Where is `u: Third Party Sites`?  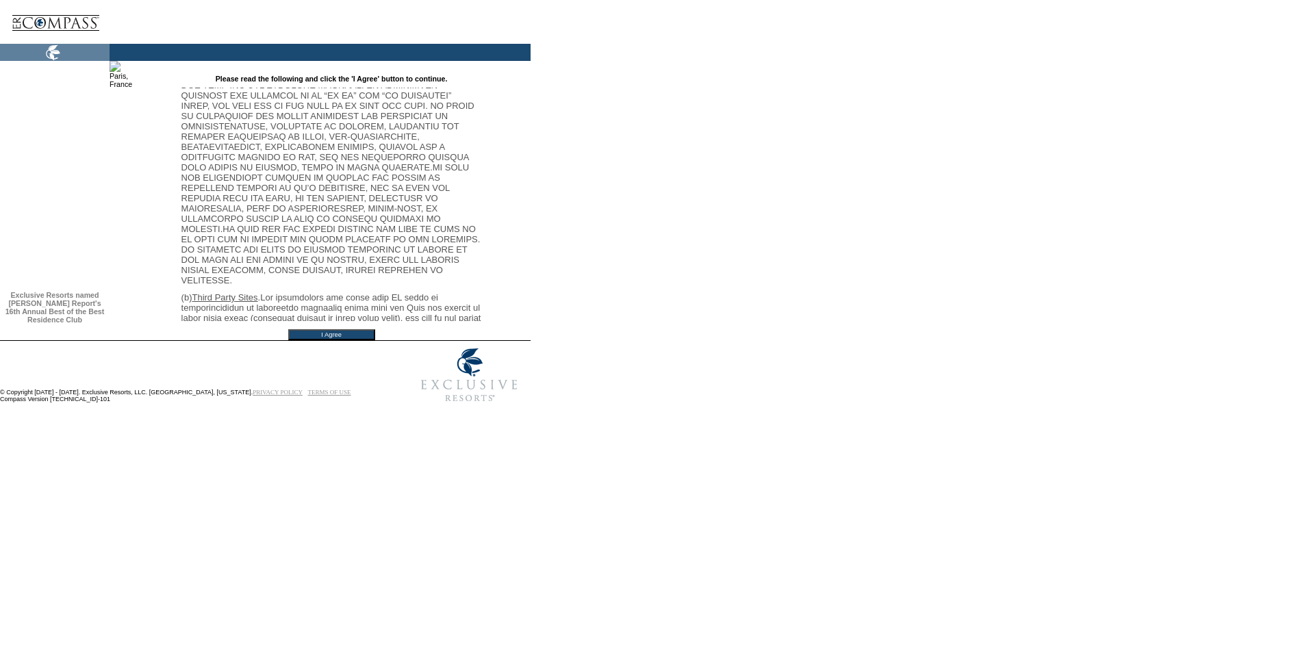
u: Third Party Sites is located at coordinates (224, 297).